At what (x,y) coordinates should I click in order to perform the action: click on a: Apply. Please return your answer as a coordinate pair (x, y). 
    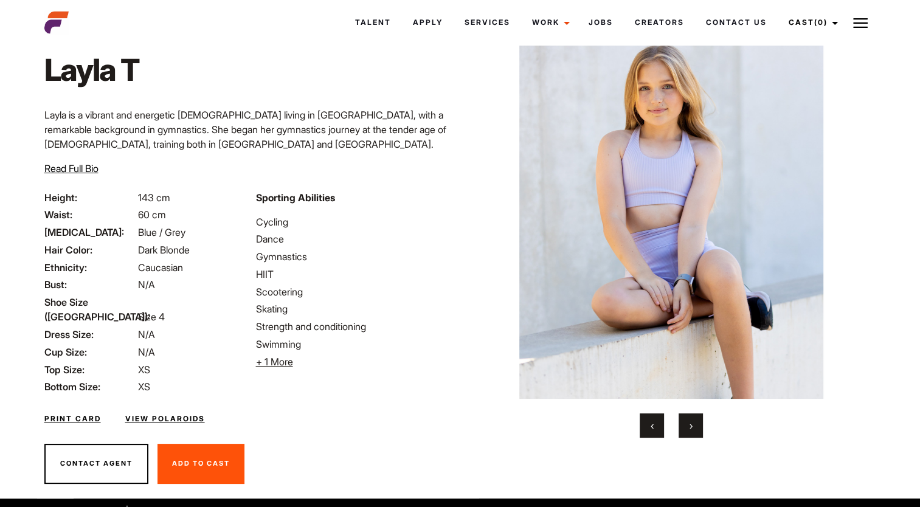
    Looking at the image, I should click on (427, 23).